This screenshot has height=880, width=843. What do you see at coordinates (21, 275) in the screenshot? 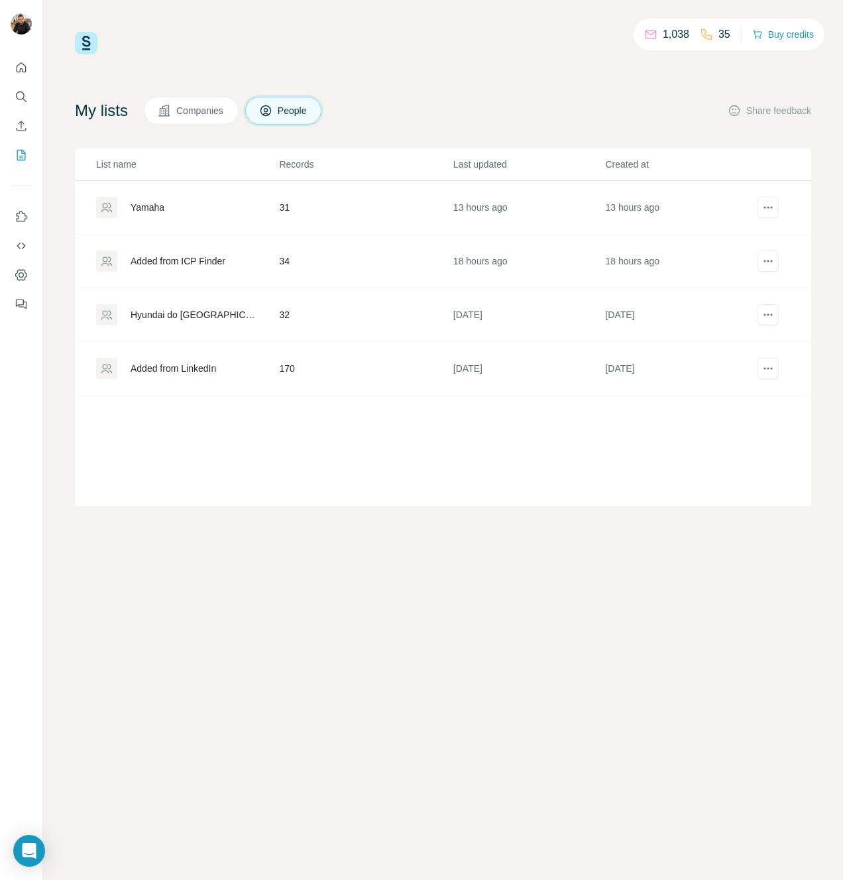
I see `button: Dashboard` at bounding box center [21, 275].